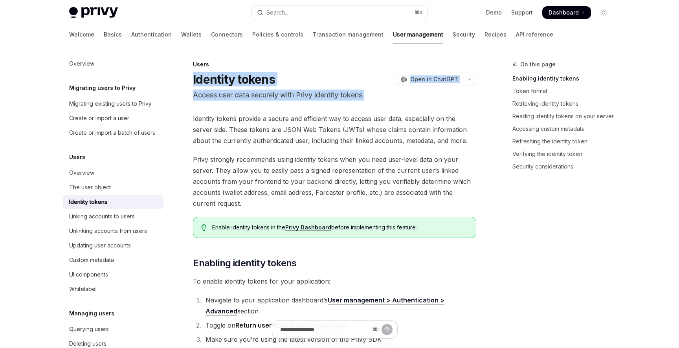  What do you see at coordinates (339, 306) in the screenshot?
I see `li: Navigate to your application dashboard’s section` at bounding box center [339, 306].